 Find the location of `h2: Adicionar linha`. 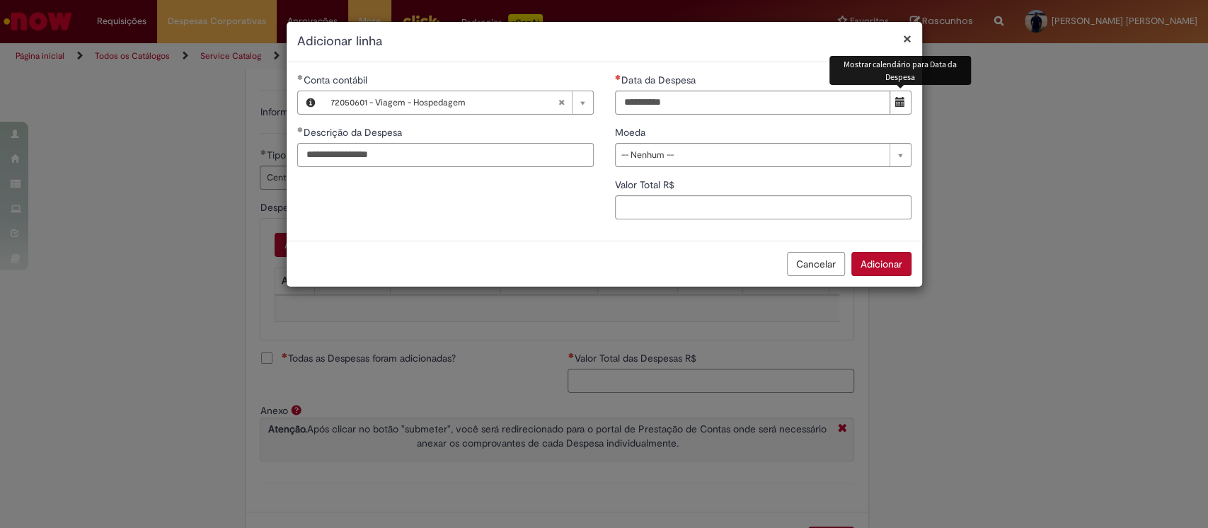

h2: Adicionar linha is located at coordinates (604, 42).